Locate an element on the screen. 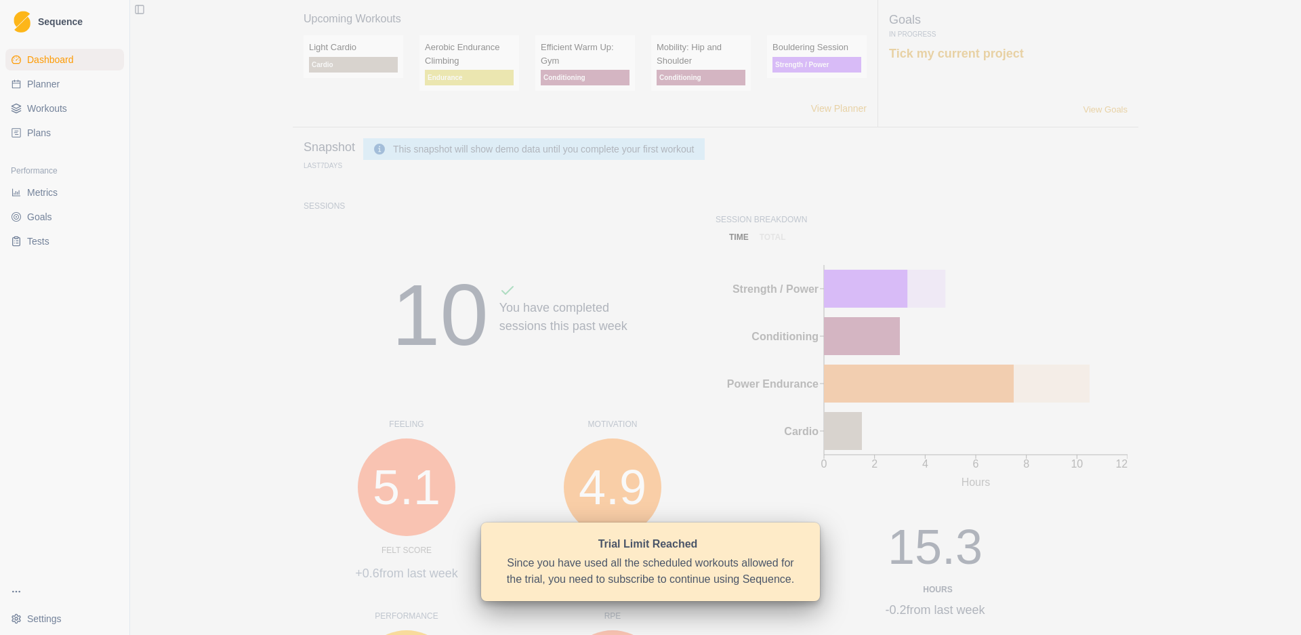 The image size is (1301, 635). a: Dashboard is located at coordinates (64, 60).